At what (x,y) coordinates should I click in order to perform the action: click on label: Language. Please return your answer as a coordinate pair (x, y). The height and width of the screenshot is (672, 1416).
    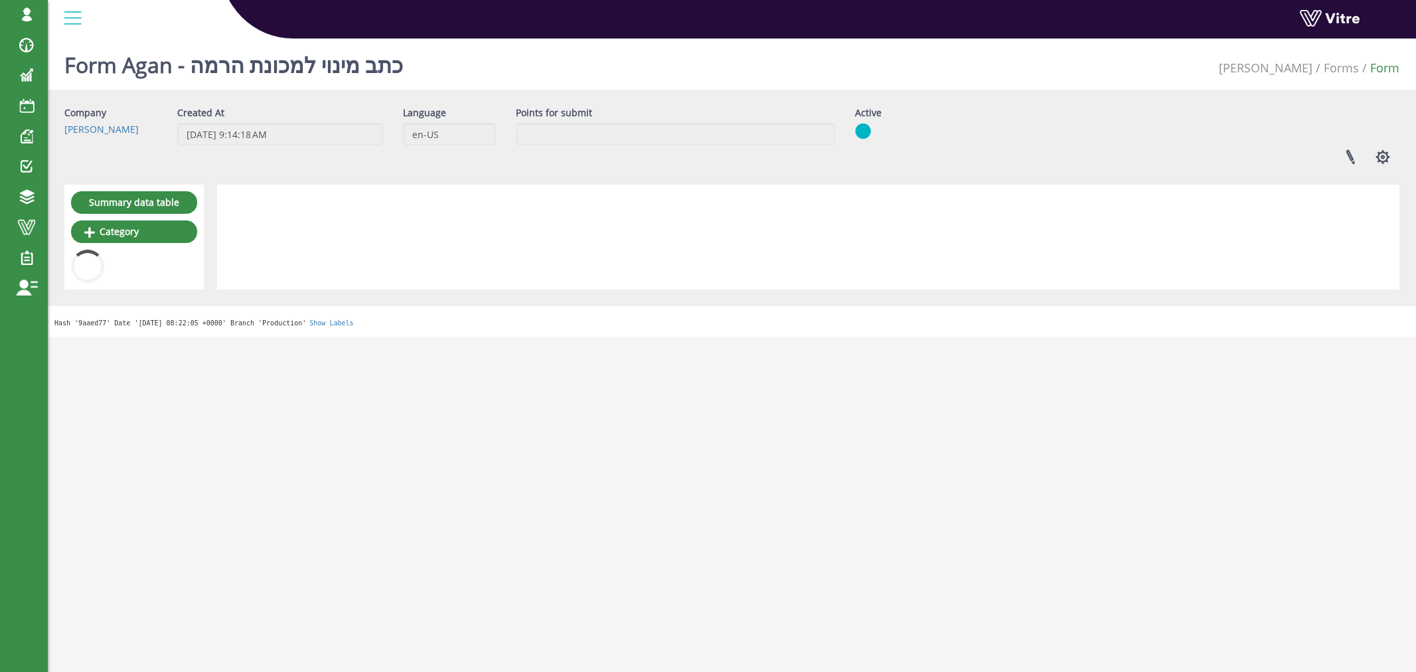
    Looking at the image, I should click on (424, 113).